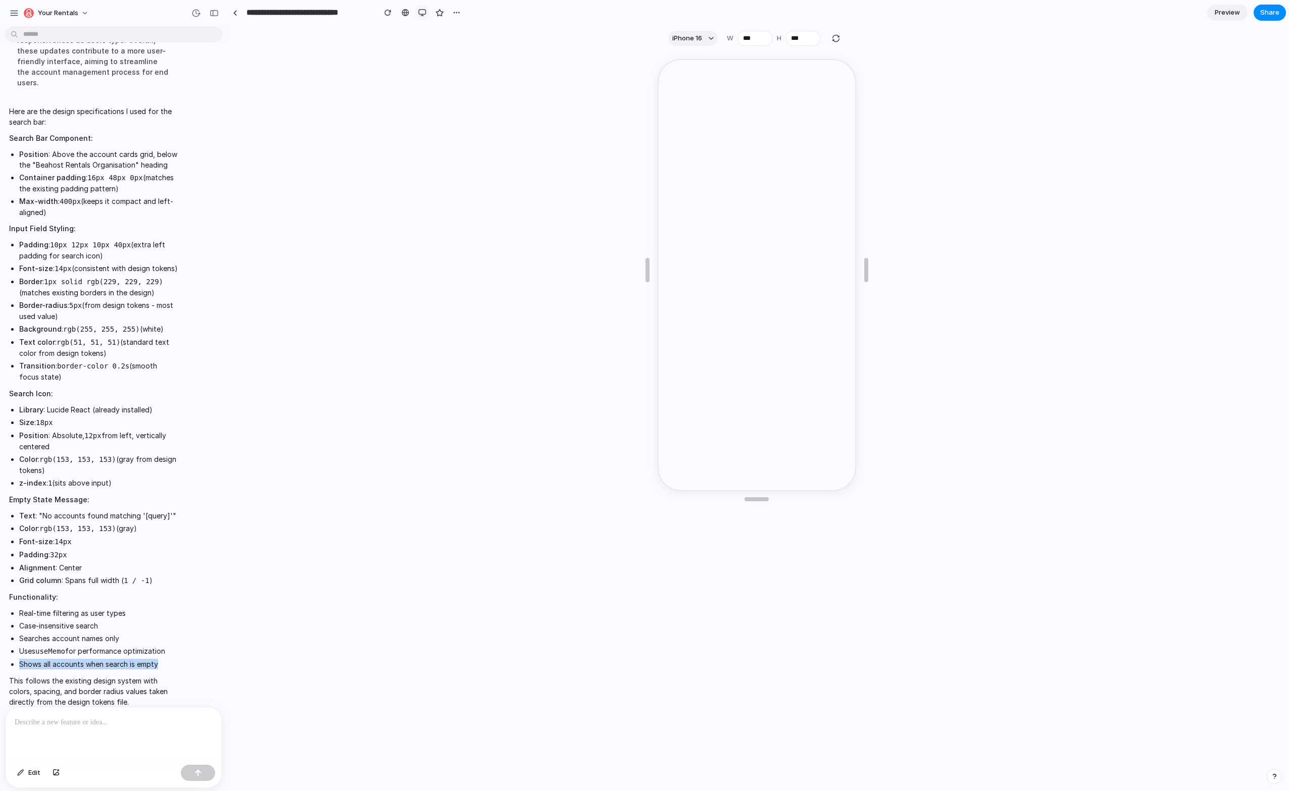  What do you see at coordinates (44, 423) in the screenshot?
I see `code: 18px` at bounding box center [44, 423].